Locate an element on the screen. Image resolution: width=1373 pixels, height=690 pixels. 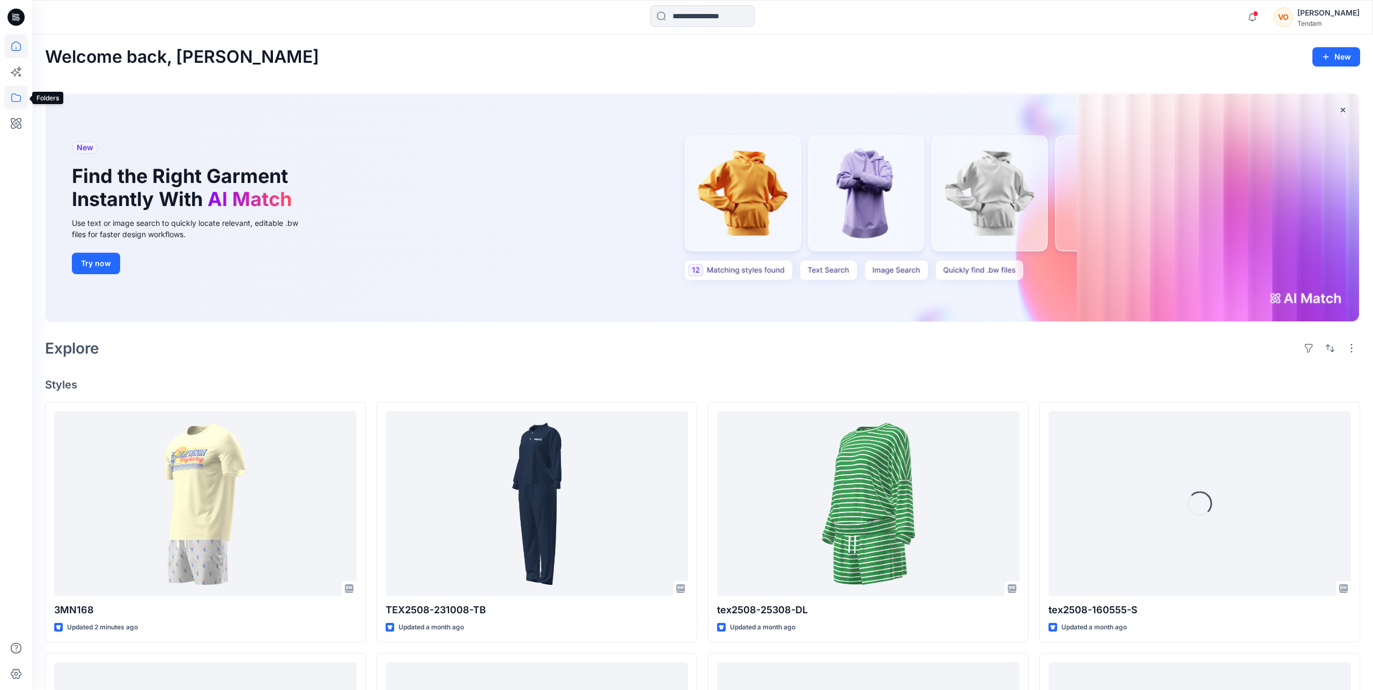
h1: Find the Right Garment Instantly With is located at coordinates (184, 188).